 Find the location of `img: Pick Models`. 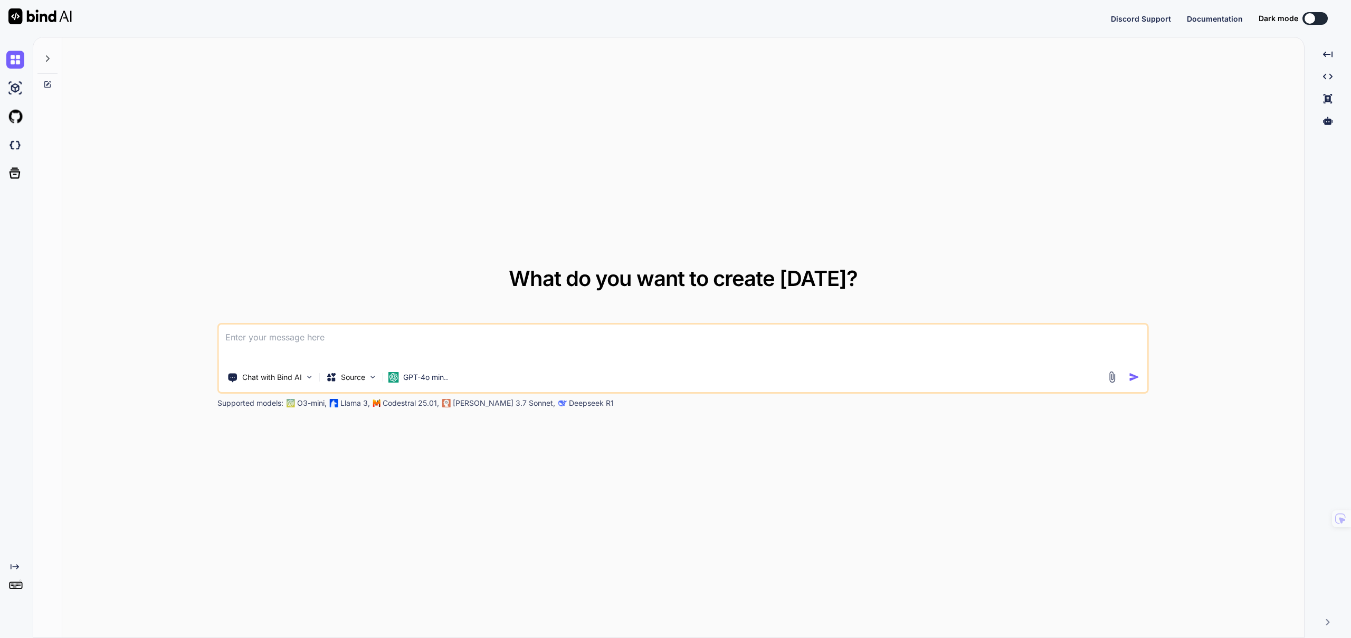

img: Pick Models is located at coordinates (373, 377).